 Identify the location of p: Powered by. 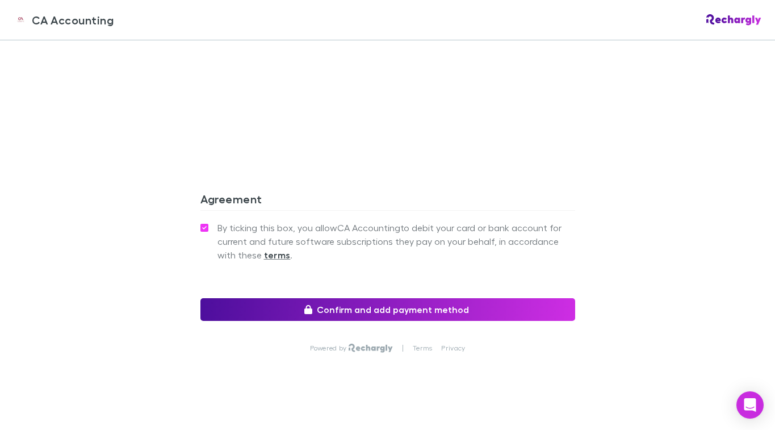
(329, 348).